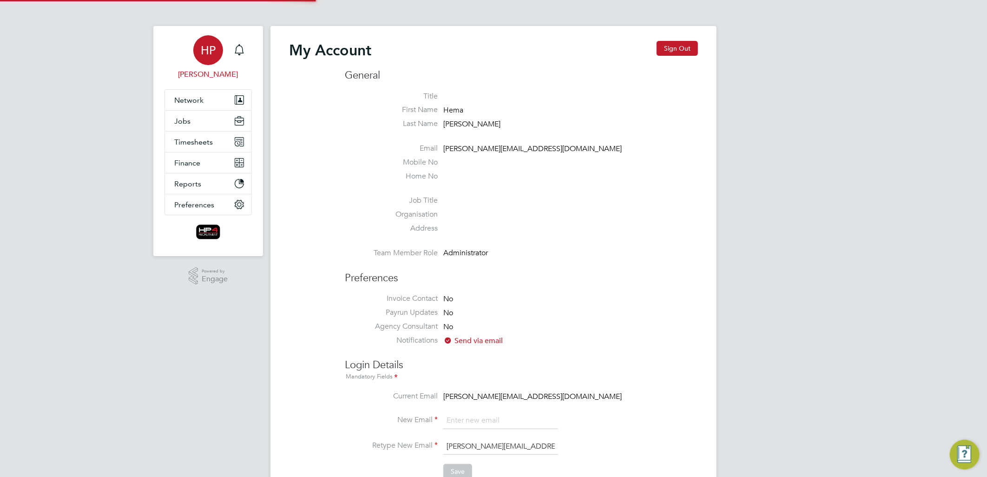  Describe the element at coordinates (208, 121) in the screenshot. I see `button: Jobs` at that location.